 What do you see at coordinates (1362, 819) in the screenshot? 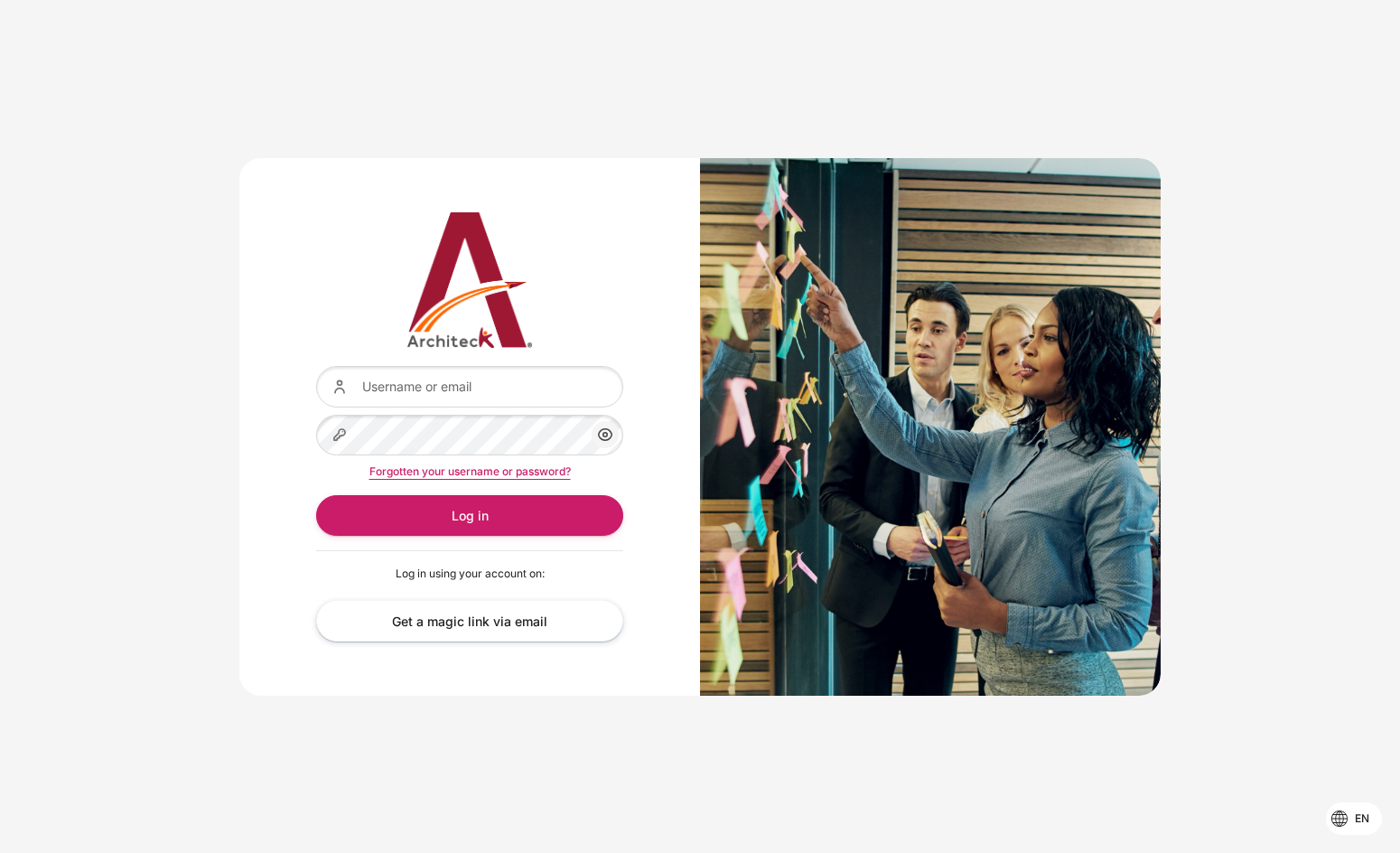
I see `span: en` at bounding box center [1362, 819].